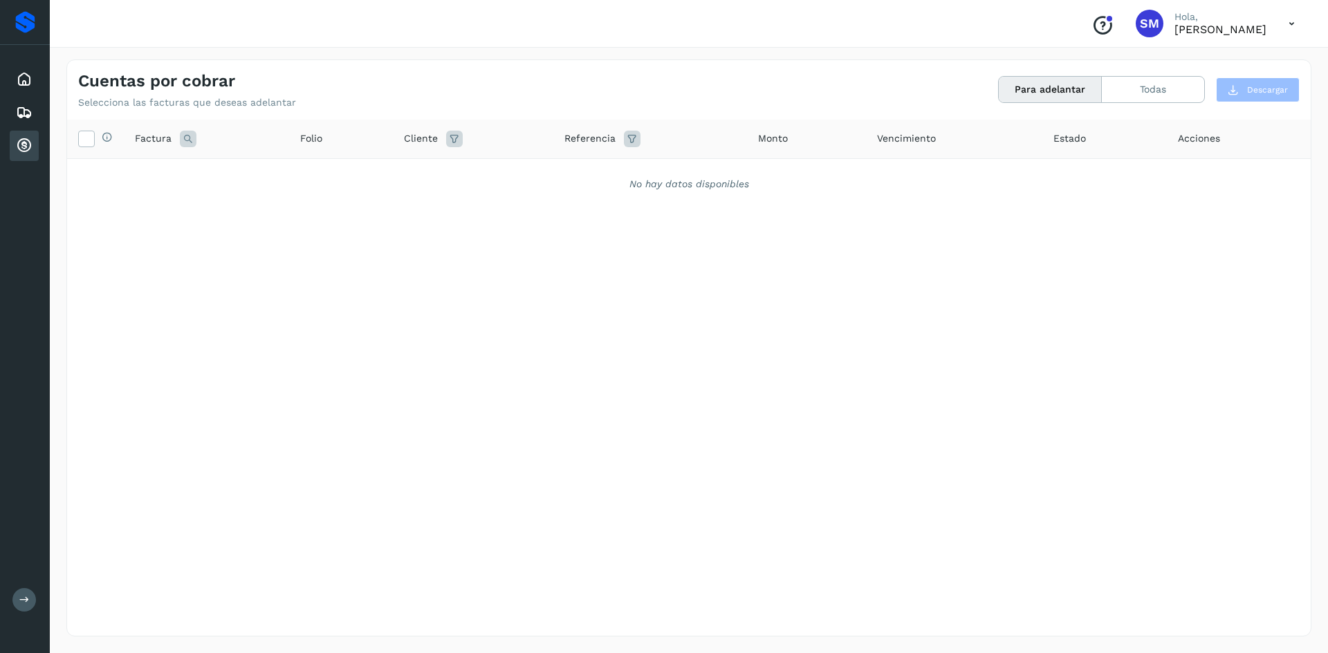  I want to click on span: Monto, so click(772, 138).